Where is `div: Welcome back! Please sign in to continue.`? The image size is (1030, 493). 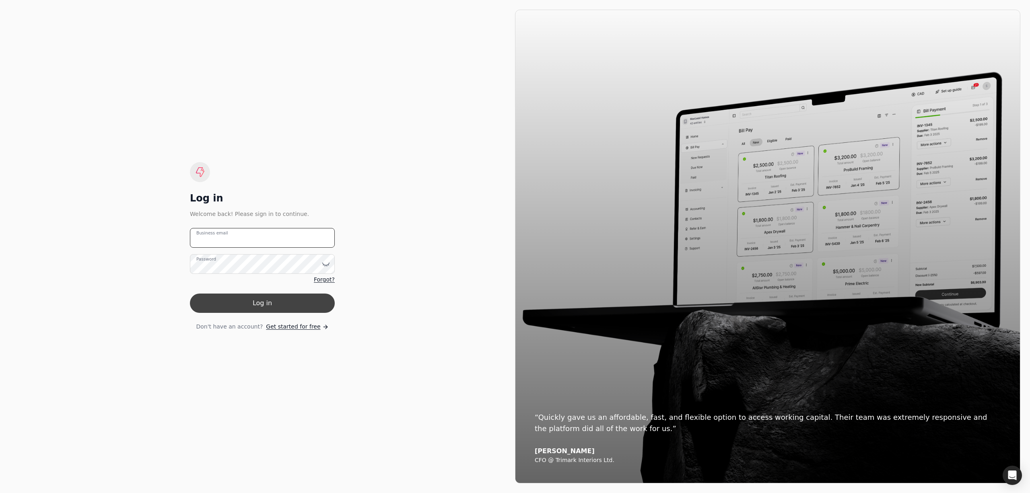
div: Welcome back! Please sign in to continue. is located at coordinates (262, 214).